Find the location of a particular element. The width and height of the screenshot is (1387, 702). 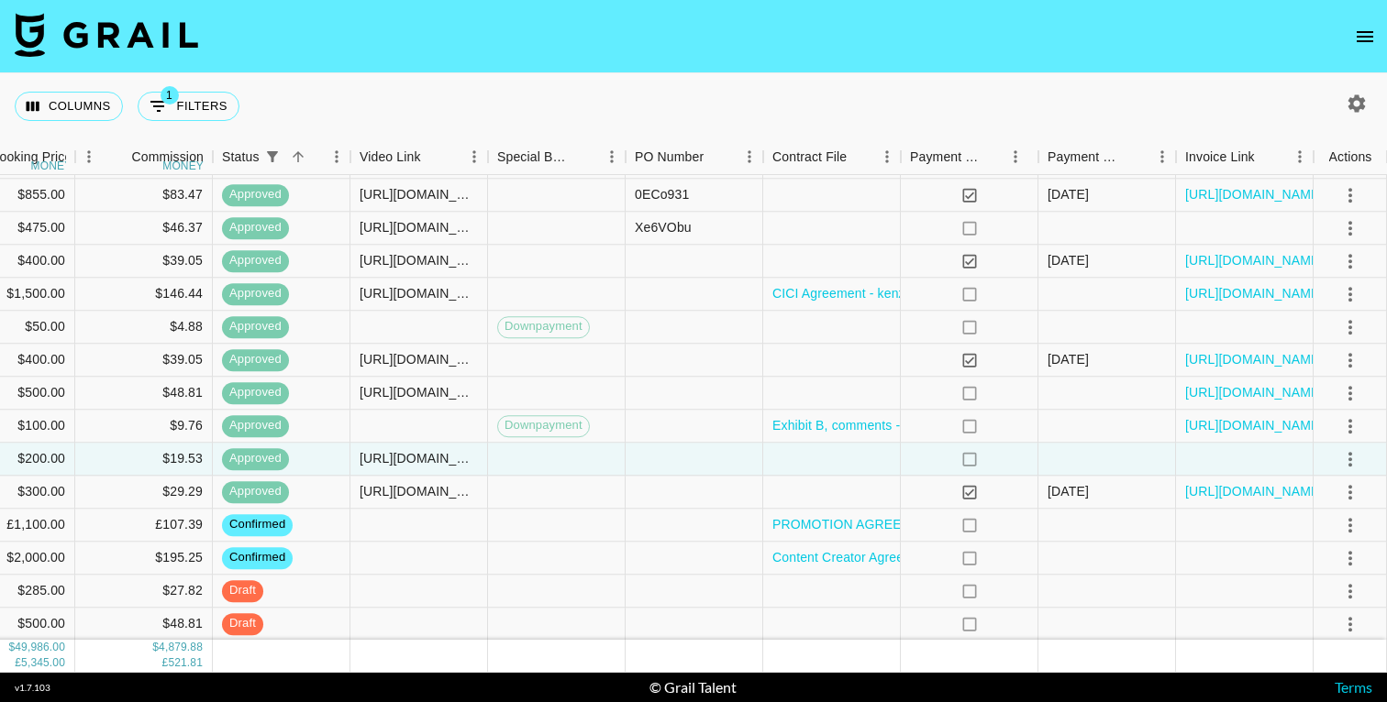

div: $9.76 is located at coordinates (144, 426).